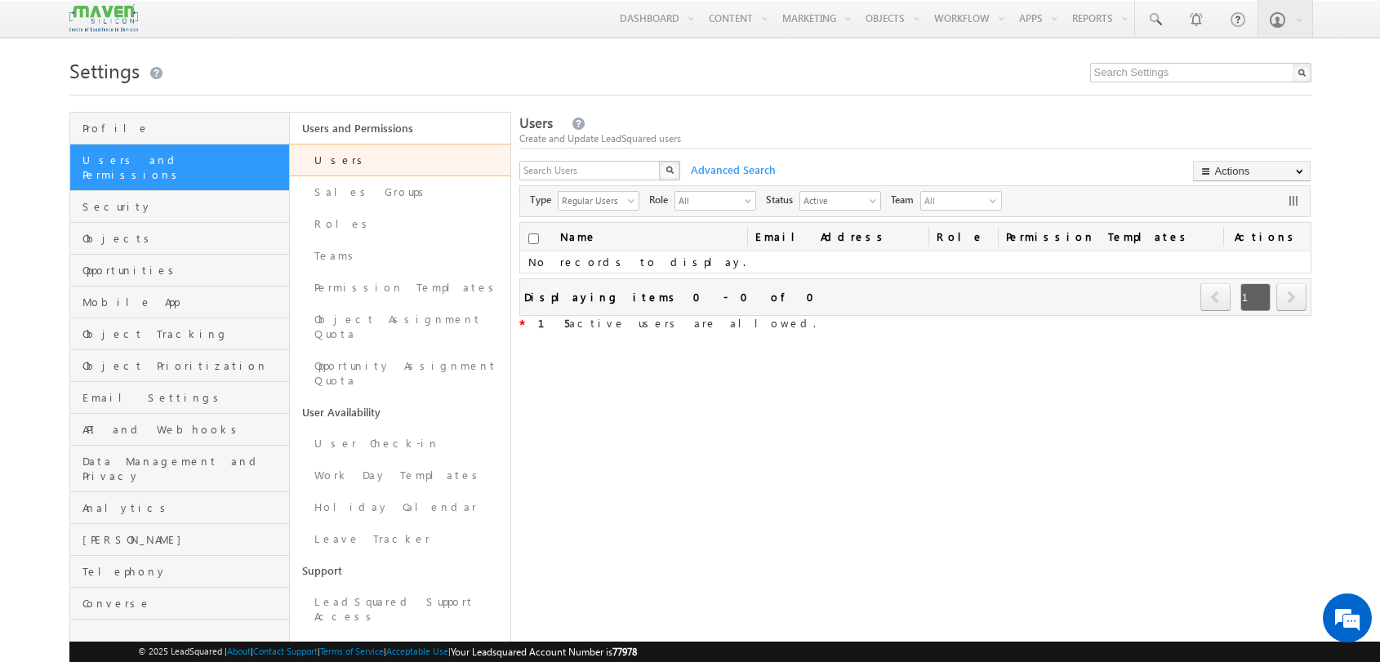 This screenshot has width=1380, height=662. Describe the element at coordinates (670, 322) in the screenshot. I see `span: active users are allowed.` at that location.